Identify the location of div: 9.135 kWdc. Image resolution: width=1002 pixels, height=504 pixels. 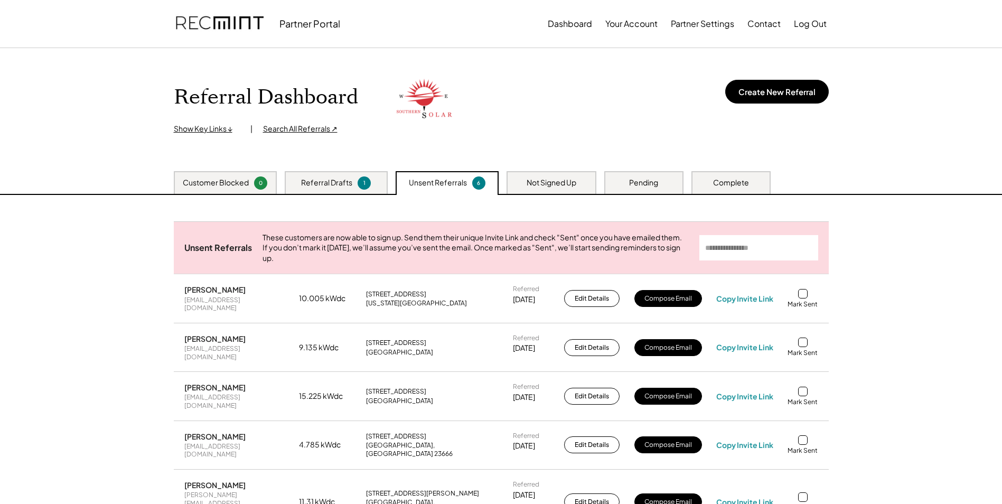
(325, 347).